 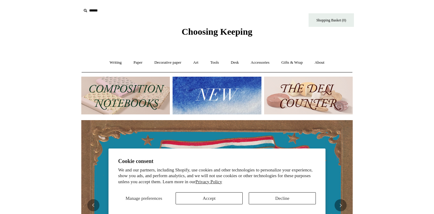 I want to click on p: We and our partners, including Shopify, use cookies and other technologies to personalize your ex..., so click(x=217, y=176).